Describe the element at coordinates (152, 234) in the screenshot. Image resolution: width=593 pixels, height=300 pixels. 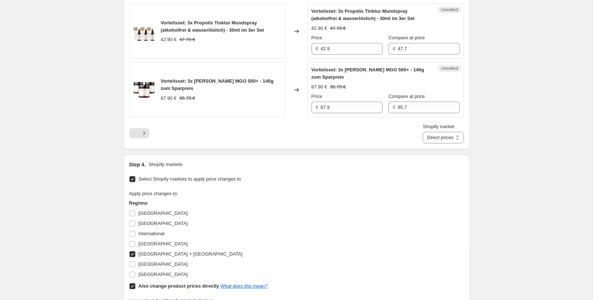
I see `span: International` at that location.